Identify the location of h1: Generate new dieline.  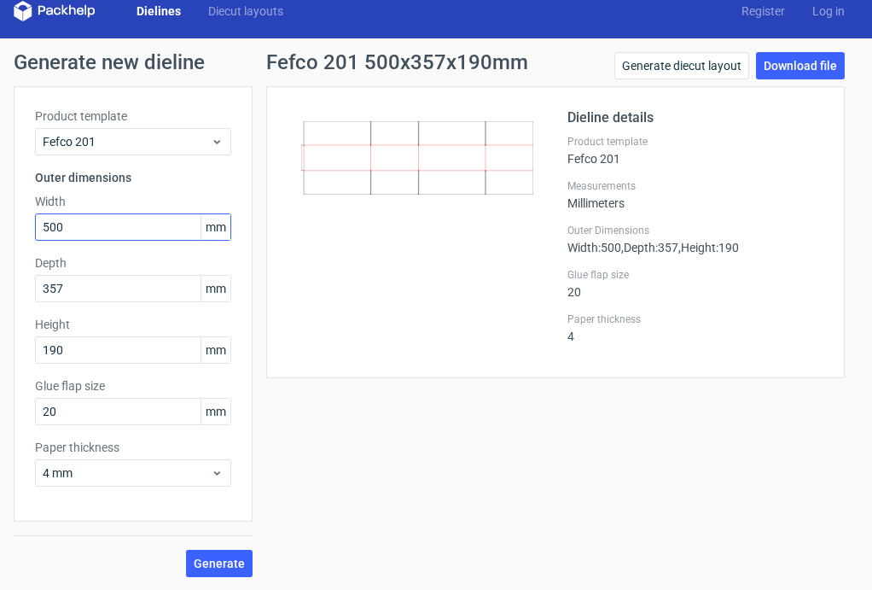
(436, 62).